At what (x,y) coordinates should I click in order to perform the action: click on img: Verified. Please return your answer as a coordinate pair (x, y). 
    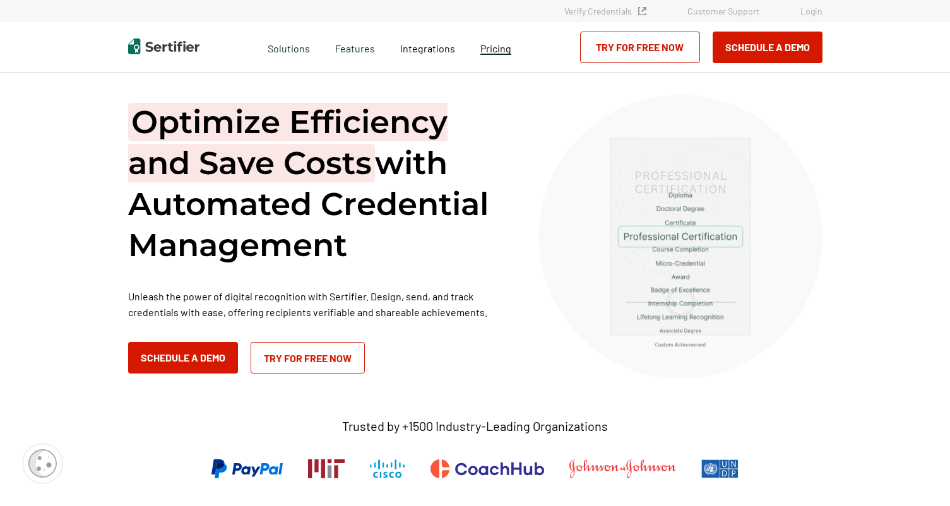
    Looking at the image, I should click on (642, 11).